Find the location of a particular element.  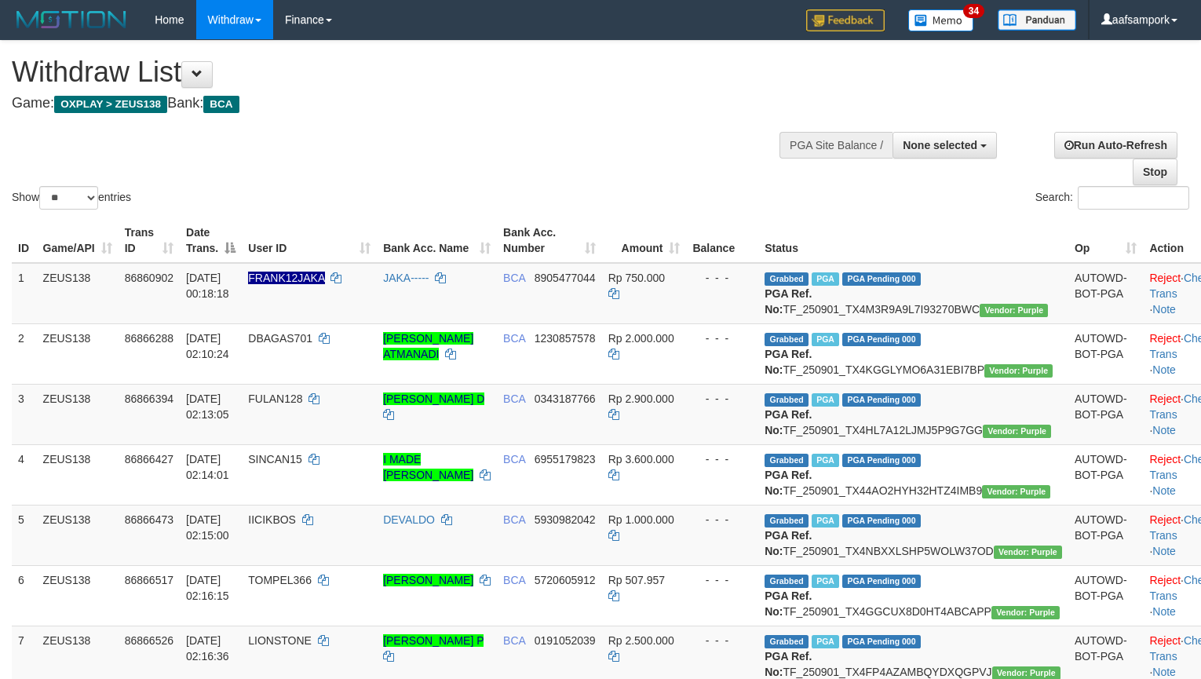

label: Show entries is located at coordinates (71, 198).